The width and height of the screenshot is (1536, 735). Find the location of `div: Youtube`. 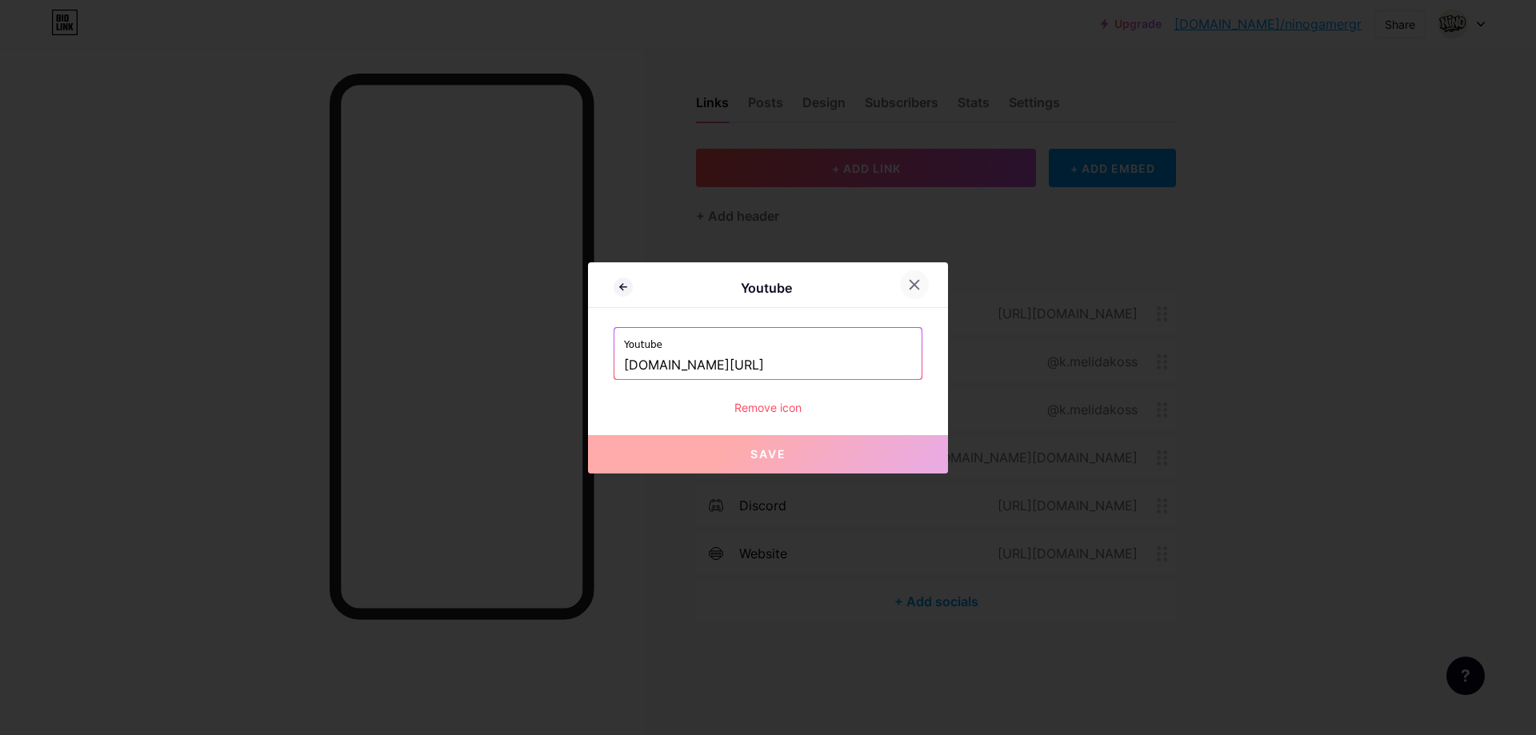

div: Youtube is located at coordinates (766, 288).